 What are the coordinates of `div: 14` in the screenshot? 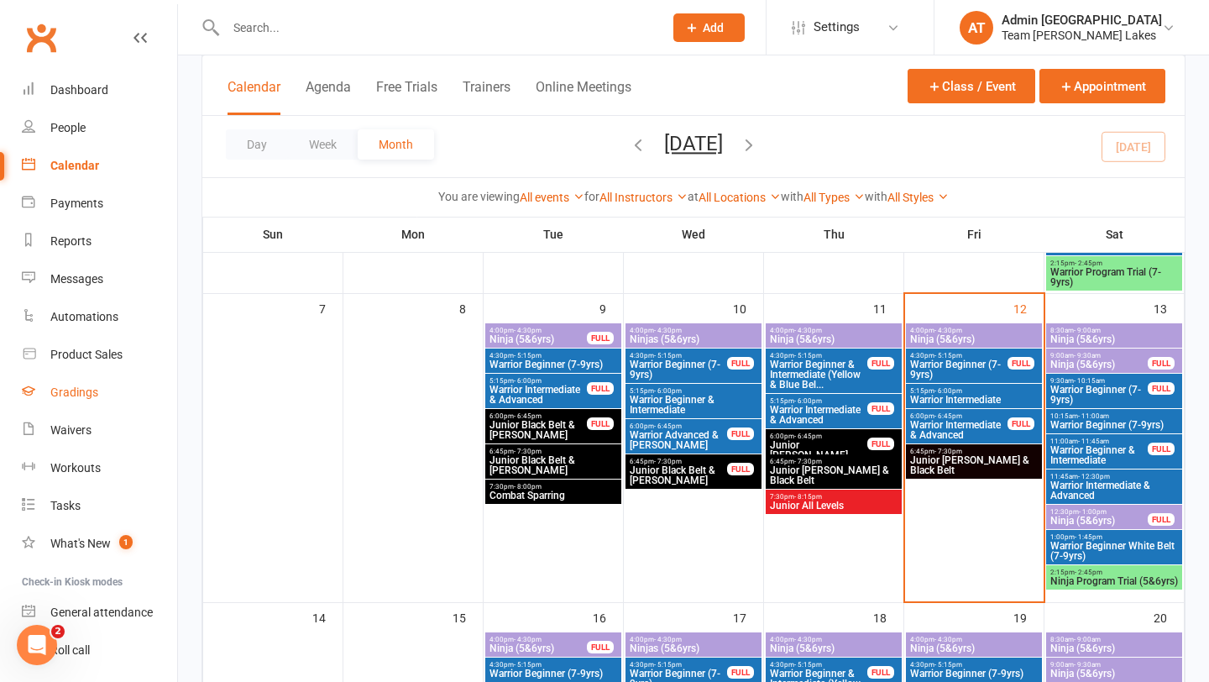 It's located at (328, 616).